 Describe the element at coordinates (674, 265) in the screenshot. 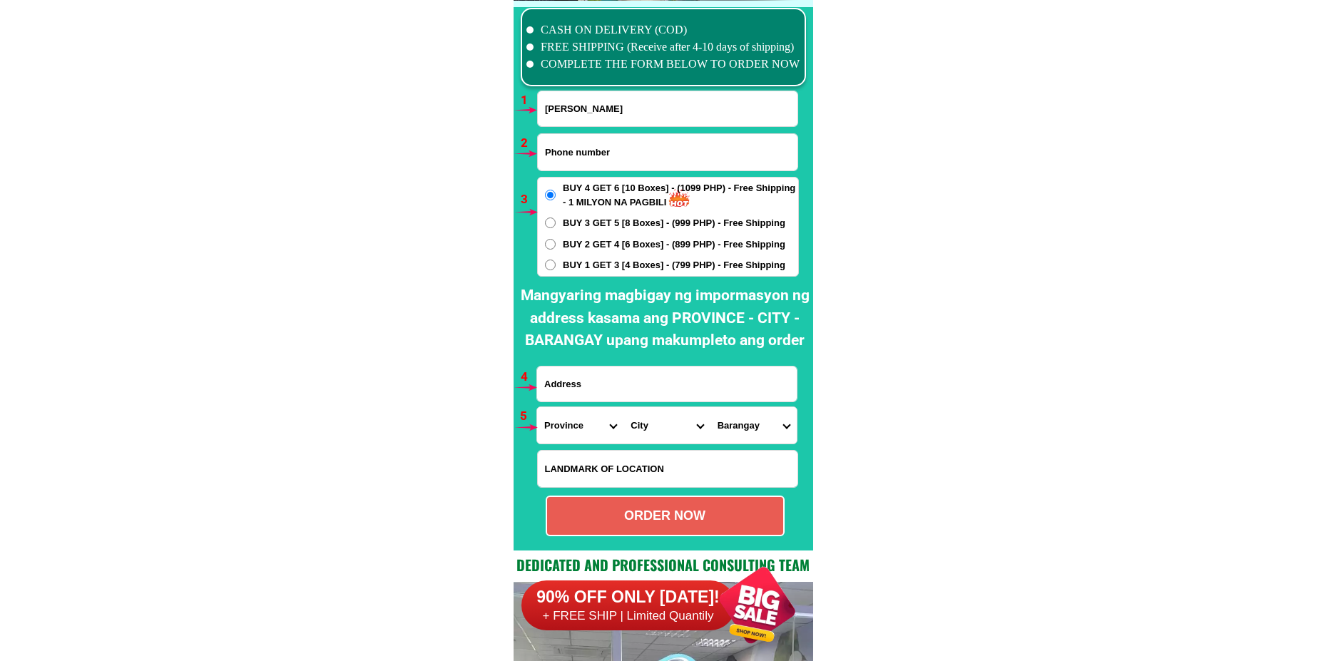

I see `span: BUY 1 GET 3 [4 Boxes] - (799 PHP) - Free Shipping` at that location.